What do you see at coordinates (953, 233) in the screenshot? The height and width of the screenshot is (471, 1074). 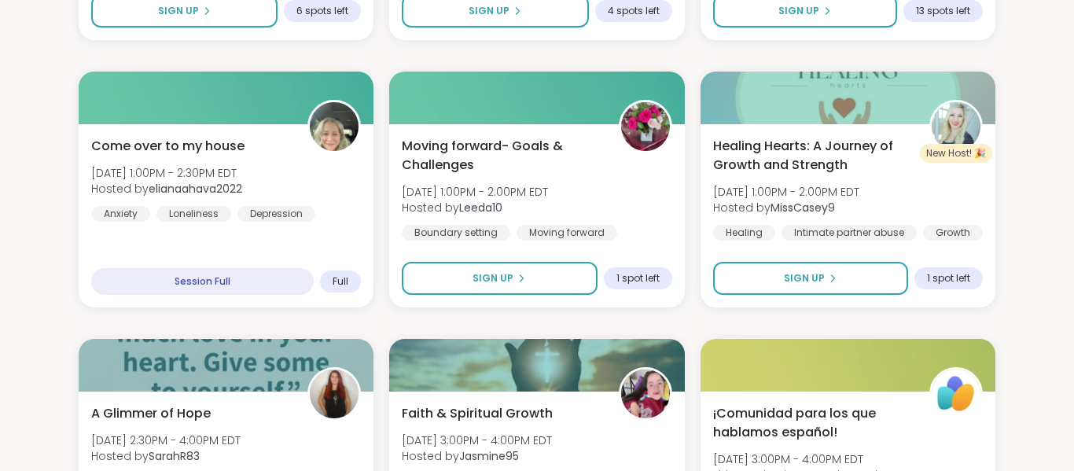 I see `div: Growth` at bounding box center [953, 233].